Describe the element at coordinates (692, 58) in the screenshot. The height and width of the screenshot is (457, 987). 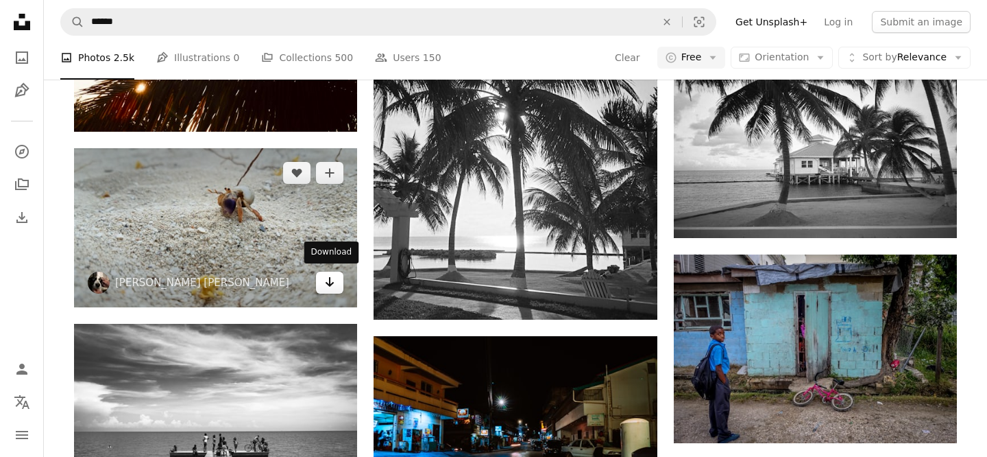
I see `button: Free` at that location.